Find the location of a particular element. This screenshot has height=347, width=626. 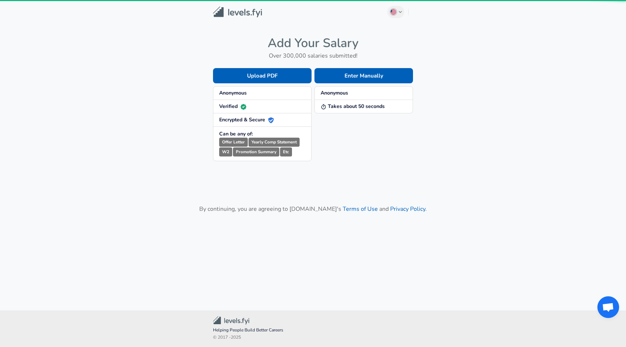

small: Promotion Summary is located at coordinates (256, 152).